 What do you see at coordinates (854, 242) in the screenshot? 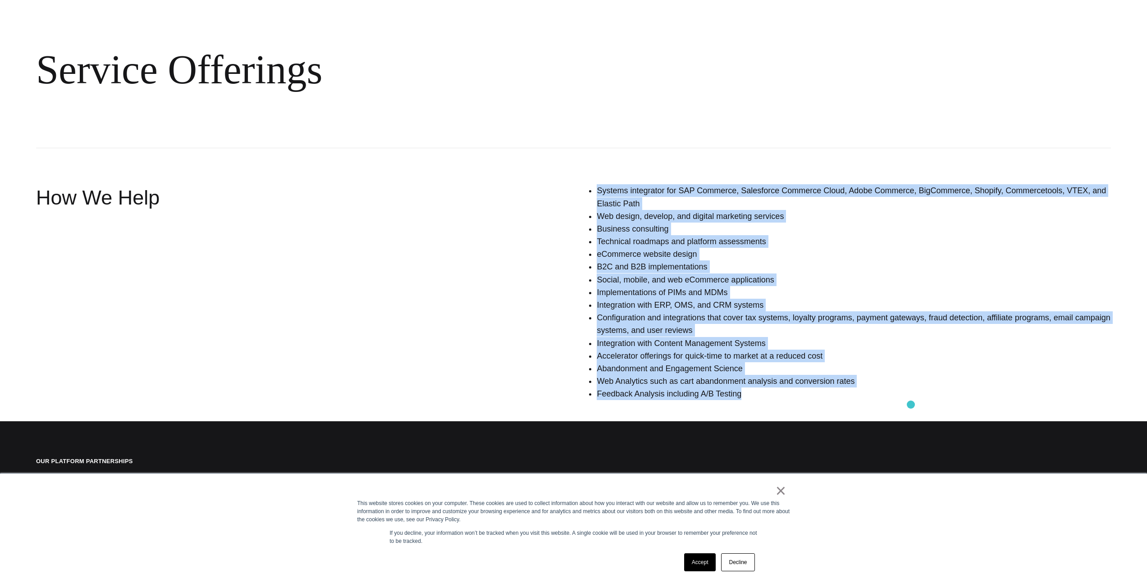
I see `li: Technical roadmaps and platform assessments` at bounding box center [854, 242].